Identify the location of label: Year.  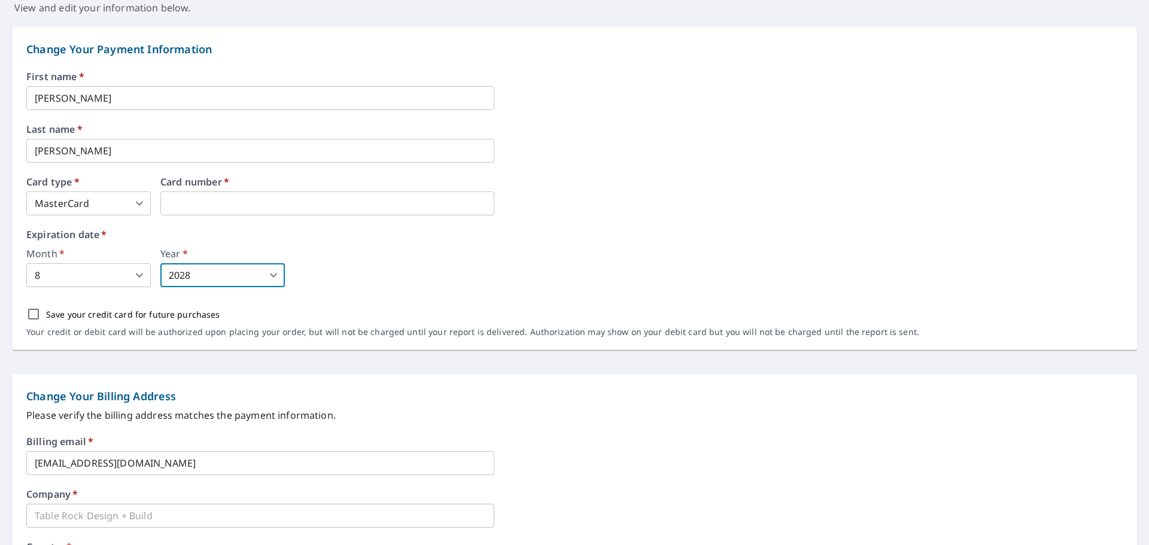
(223, 254).